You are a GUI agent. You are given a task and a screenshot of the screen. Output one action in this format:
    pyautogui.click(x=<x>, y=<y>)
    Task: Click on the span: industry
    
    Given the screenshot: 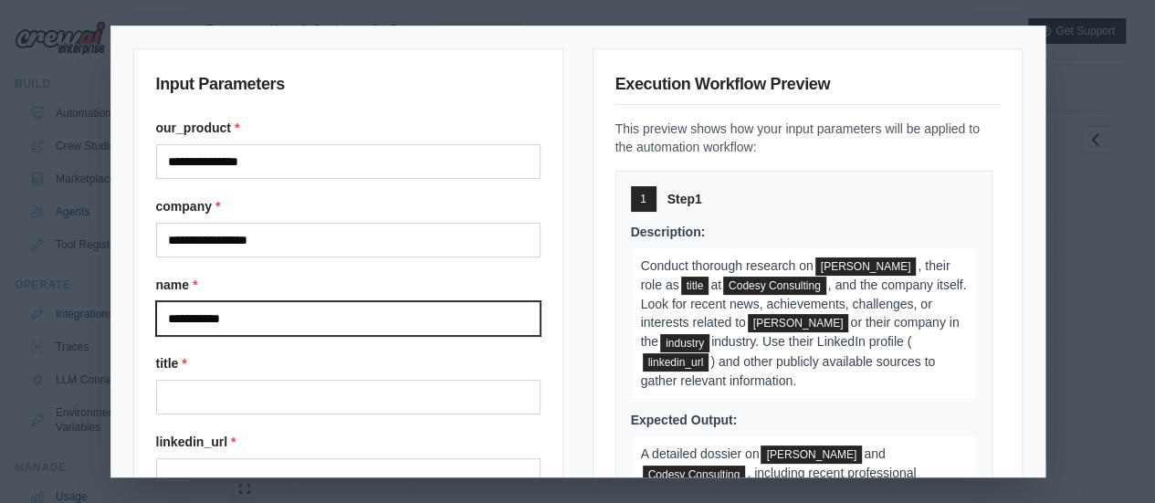 What is the action you would take?
    pyautogui.click(x=685, y=343)
    